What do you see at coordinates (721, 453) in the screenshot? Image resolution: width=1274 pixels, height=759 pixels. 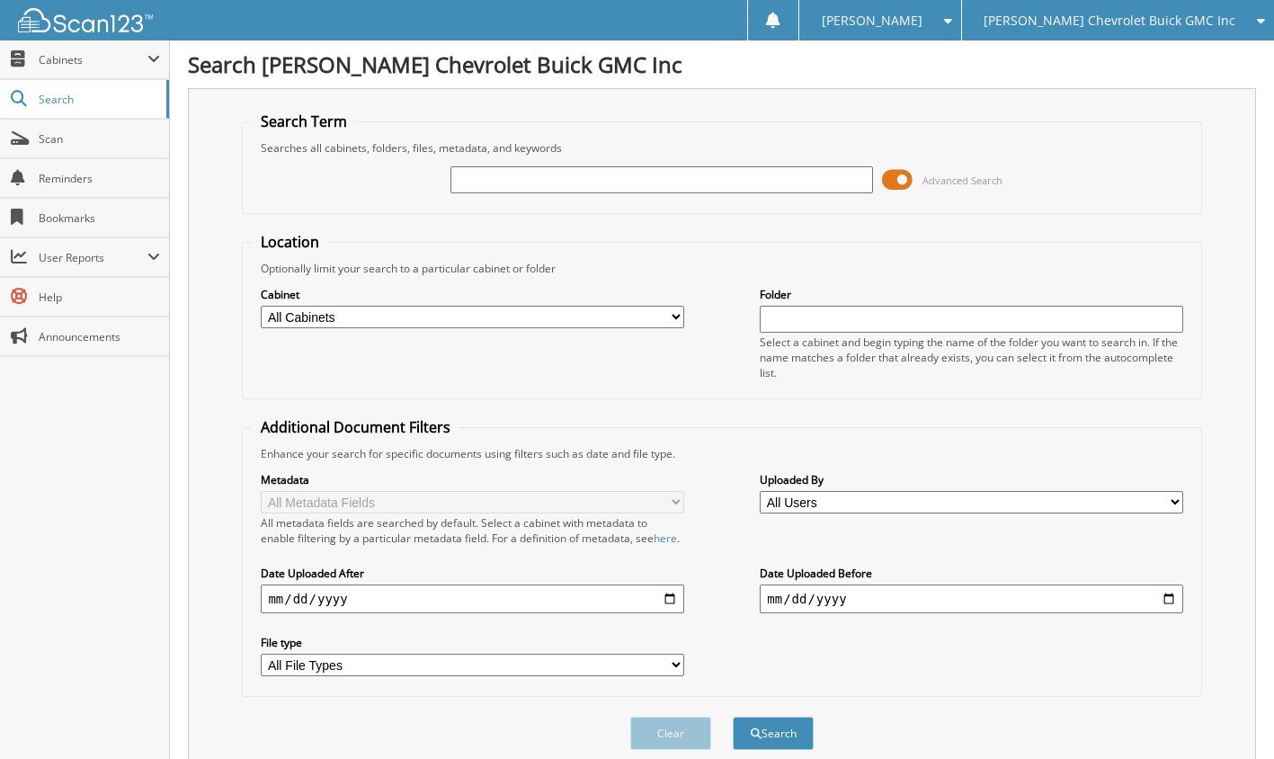 I see `div: Enhance your search for specific documents using filters such as date and file type.` at bounding box center [721, 453].